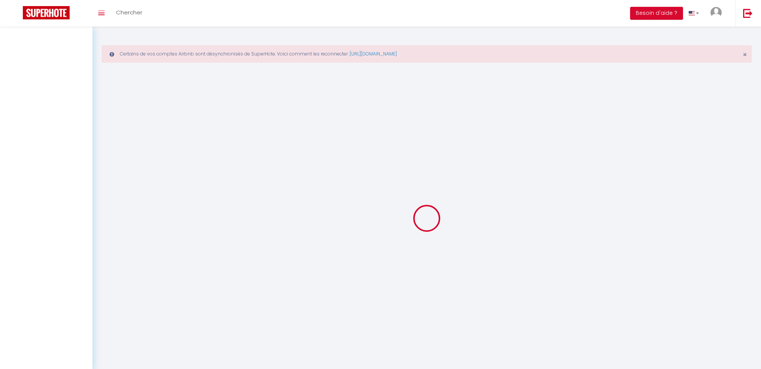 The image size is (761, 369). What do you see at coordinates (745, 55) in the screenshot?
I see `button: Close` at bounding box center [745, 55].